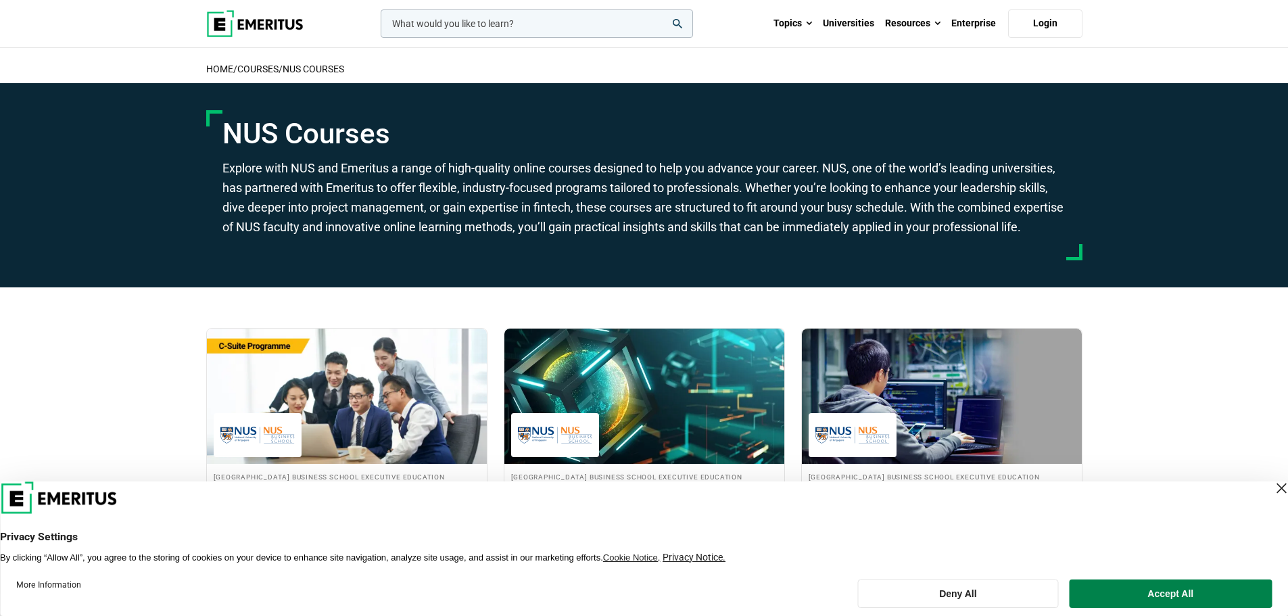 This screenshot has width=1288, height=616. What do you see at coordinates (1045, 24) in the screenshot?
I see `a: Login` at bounding box center [1045, 24].